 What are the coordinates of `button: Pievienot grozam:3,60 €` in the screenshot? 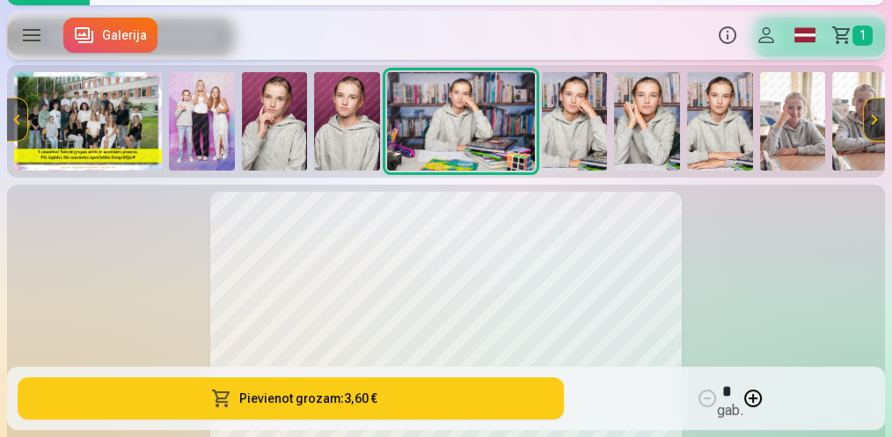 It's located at (290, 398).